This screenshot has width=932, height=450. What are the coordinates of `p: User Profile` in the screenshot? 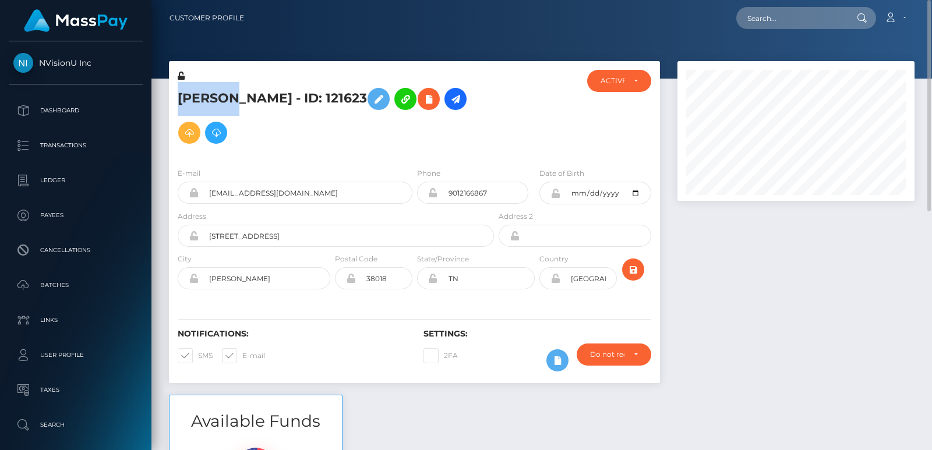 It's located at (76, 355).